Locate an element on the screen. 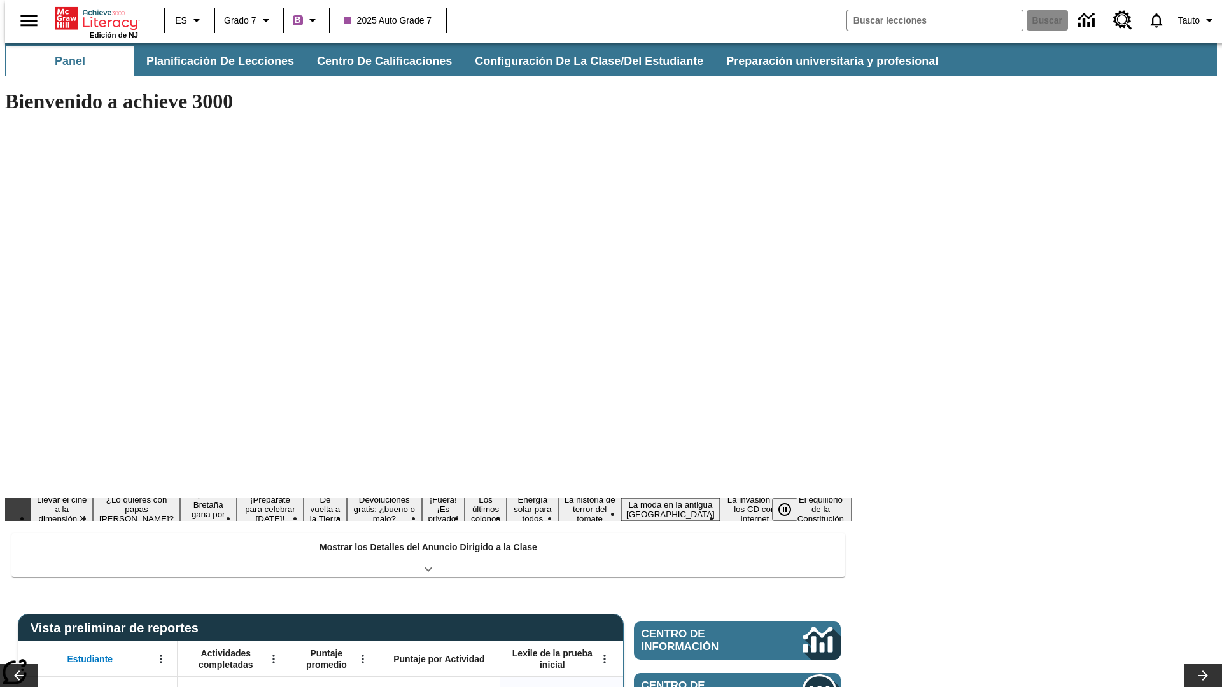 The width and height of the screenshot is (1222, 687). button: Boost El color de la clase es morado/púrpura. Cambiar el color de la clase. is located at coordinates (306, 20).